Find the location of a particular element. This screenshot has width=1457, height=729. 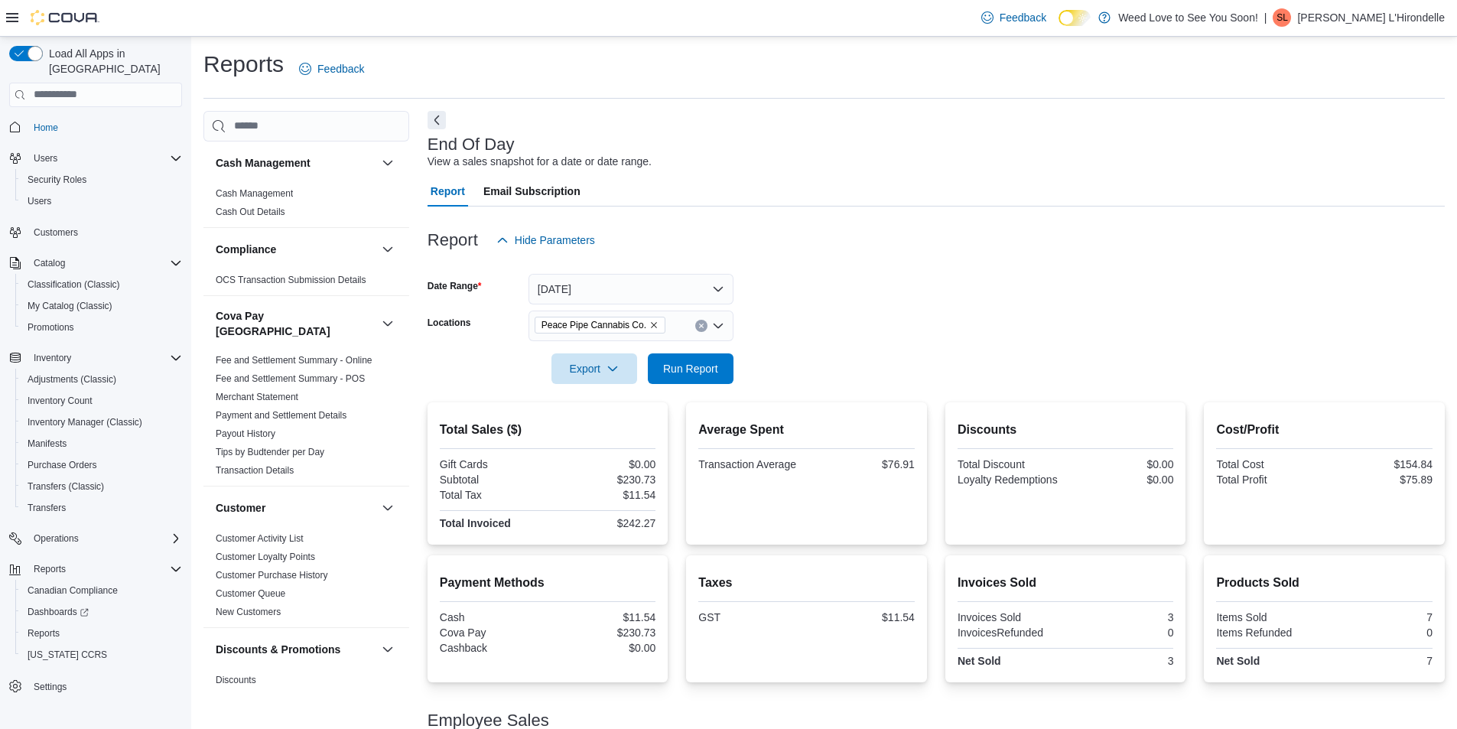

div: 3 is located at coordinates (1120, 661).